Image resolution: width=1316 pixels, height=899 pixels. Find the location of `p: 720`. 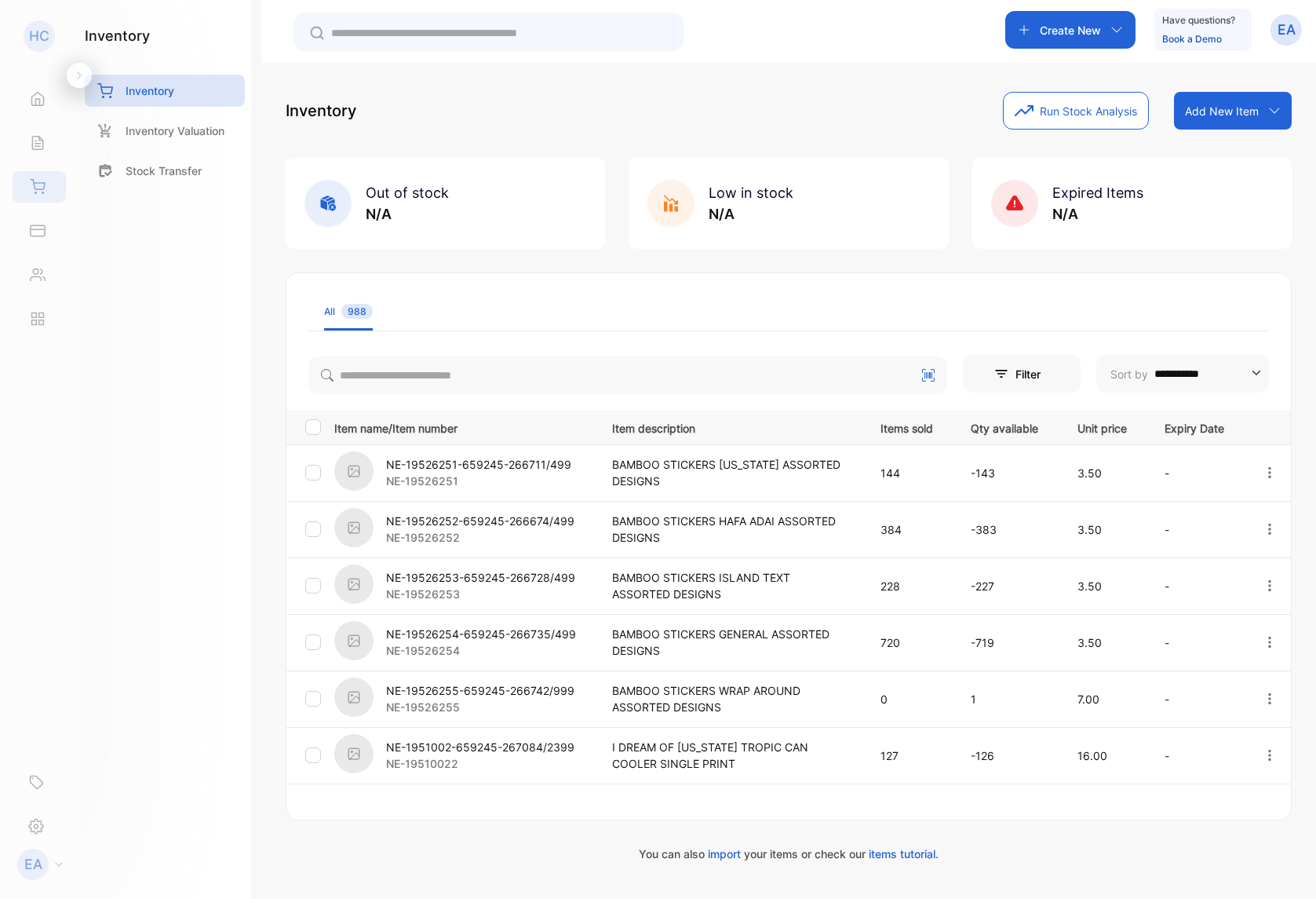

p: 720 is located at coordinates (910, 642).